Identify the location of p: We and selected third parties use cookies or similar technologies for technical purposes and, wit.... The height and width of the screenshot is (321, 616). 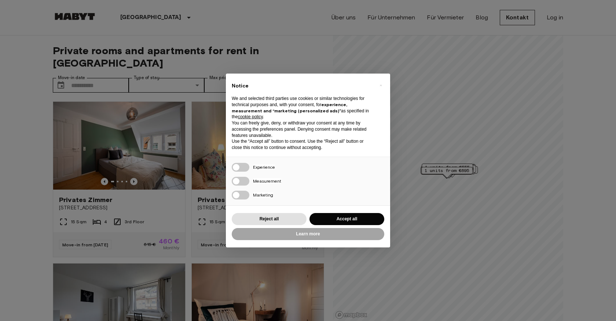
(302, 108).